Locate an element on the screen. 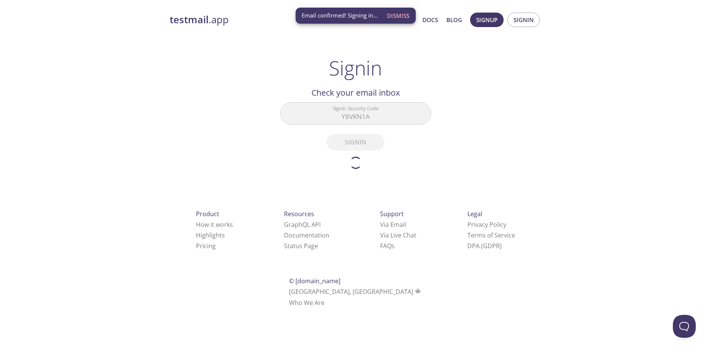 Image resolution: width=711 pixels, height=353 pixels. a: Status Page is located at coordinates (301, 246).